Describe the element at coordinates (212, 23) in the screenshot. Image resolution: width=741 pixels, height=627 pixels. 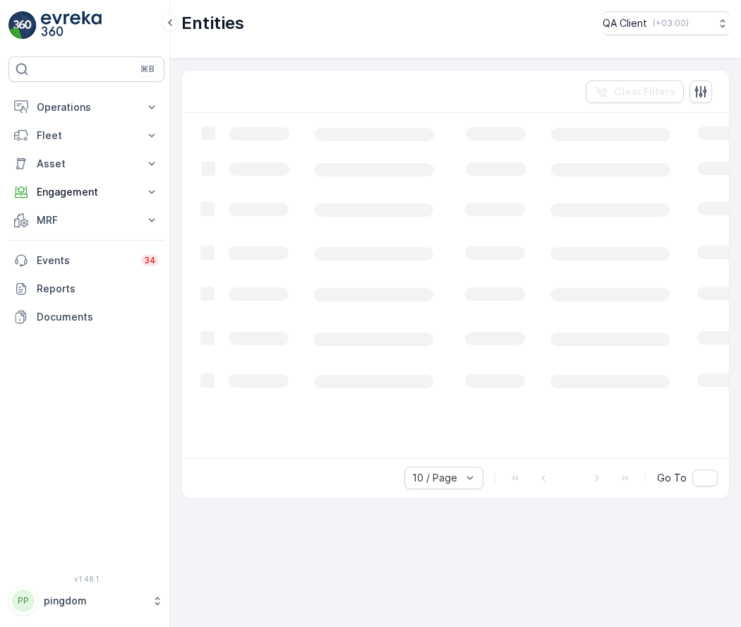
I see `p: Entities` at that location.